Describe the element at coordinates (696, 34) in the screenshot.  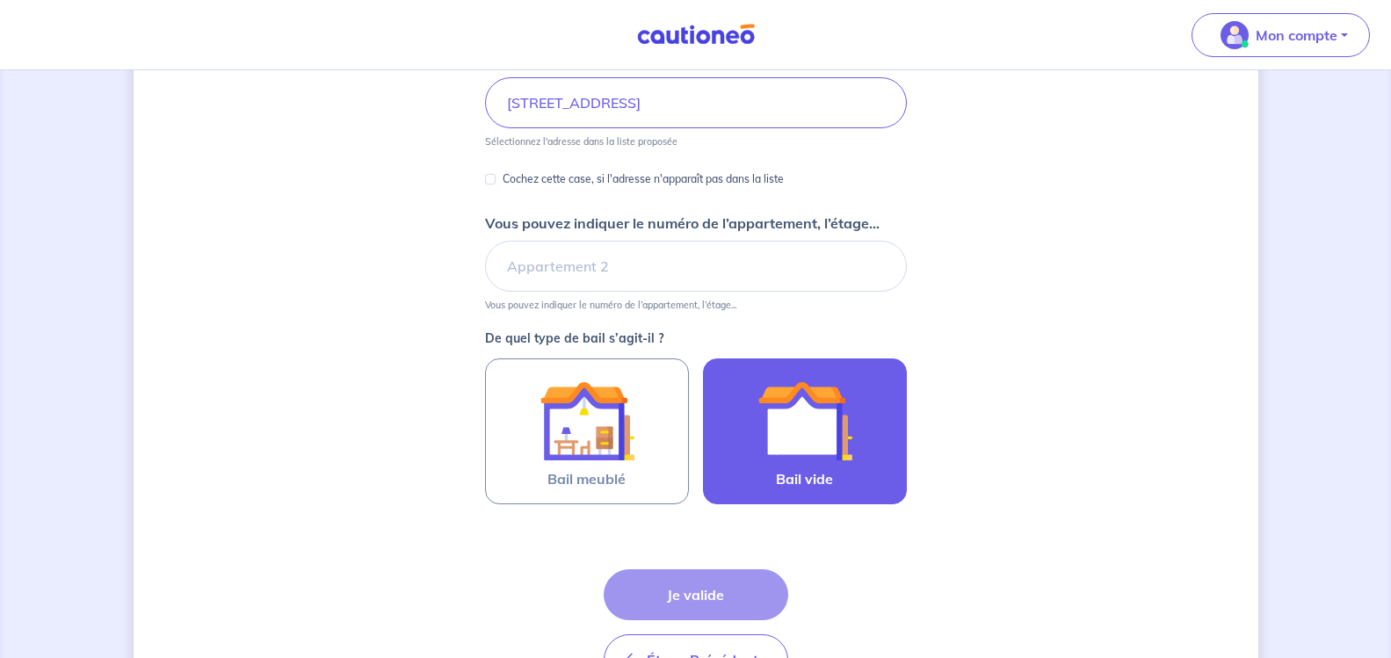
I see `img: Cautioneo` at that location.